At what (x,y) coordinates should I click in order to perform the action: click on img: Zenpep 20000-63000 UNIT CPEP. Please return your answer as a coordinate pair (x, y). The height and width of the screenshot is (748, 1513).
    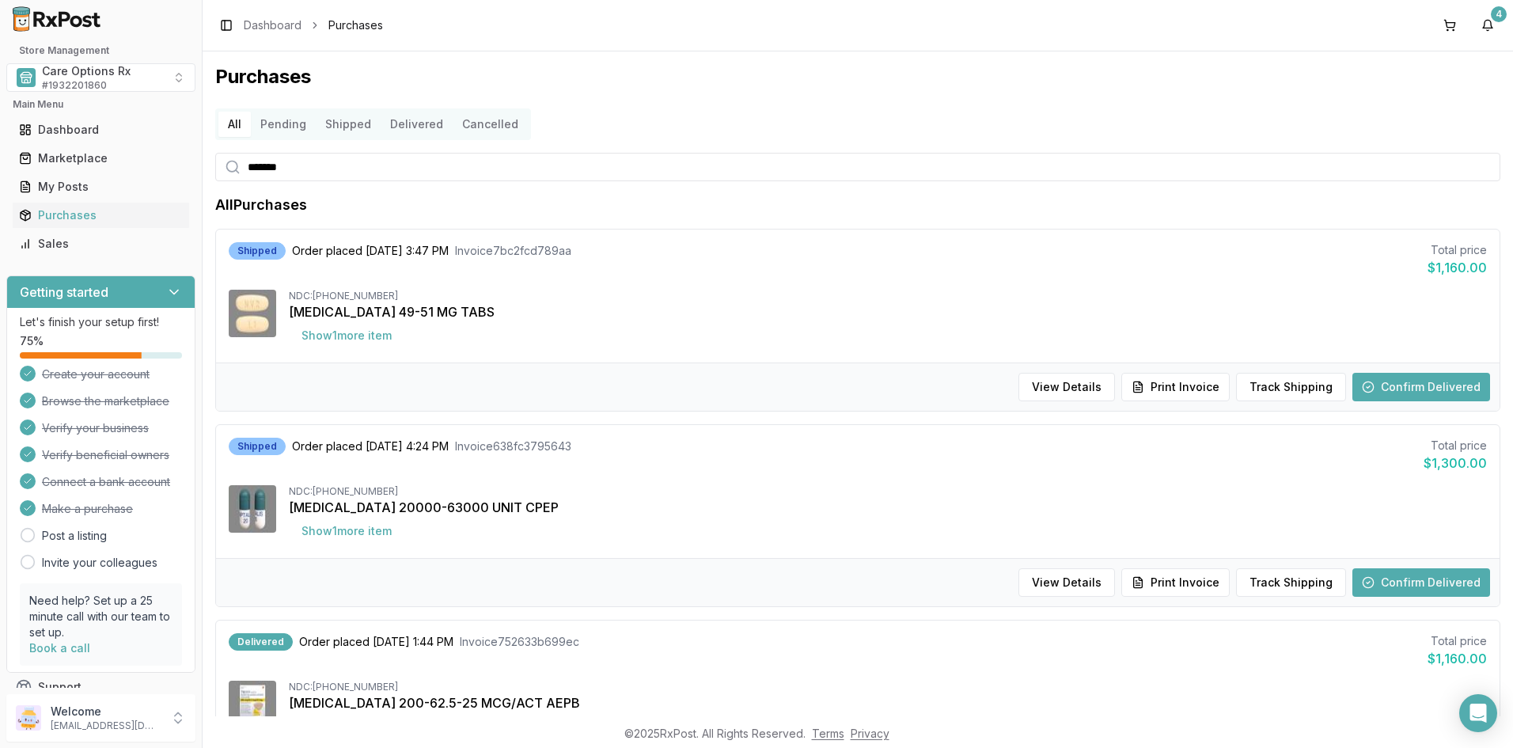
    Looking at the image, I should click on (253, 509).